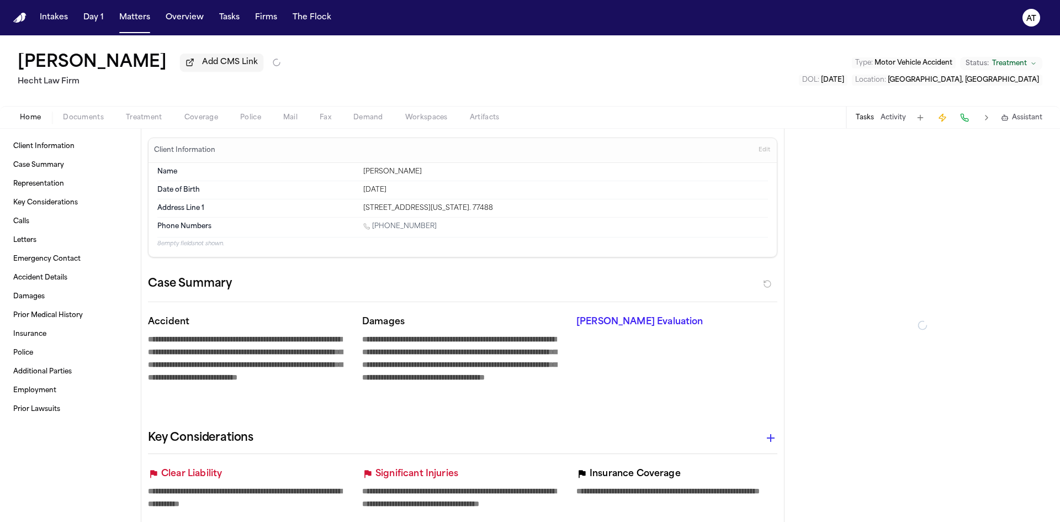 Image resolution: width=1060 pixels, height=522 pixels. I want to click on dt: Date of Birth, so click(257, 190).